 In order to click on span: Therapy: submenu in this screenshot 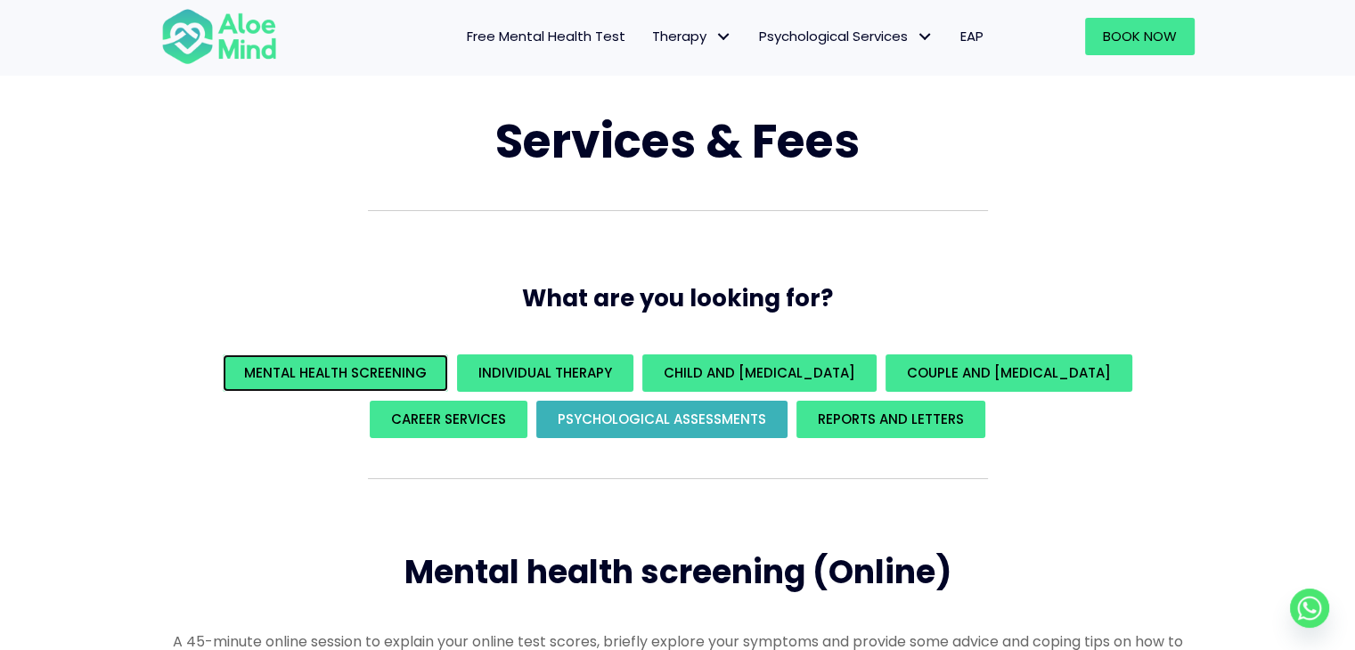, I will do `click(723, 37)`.